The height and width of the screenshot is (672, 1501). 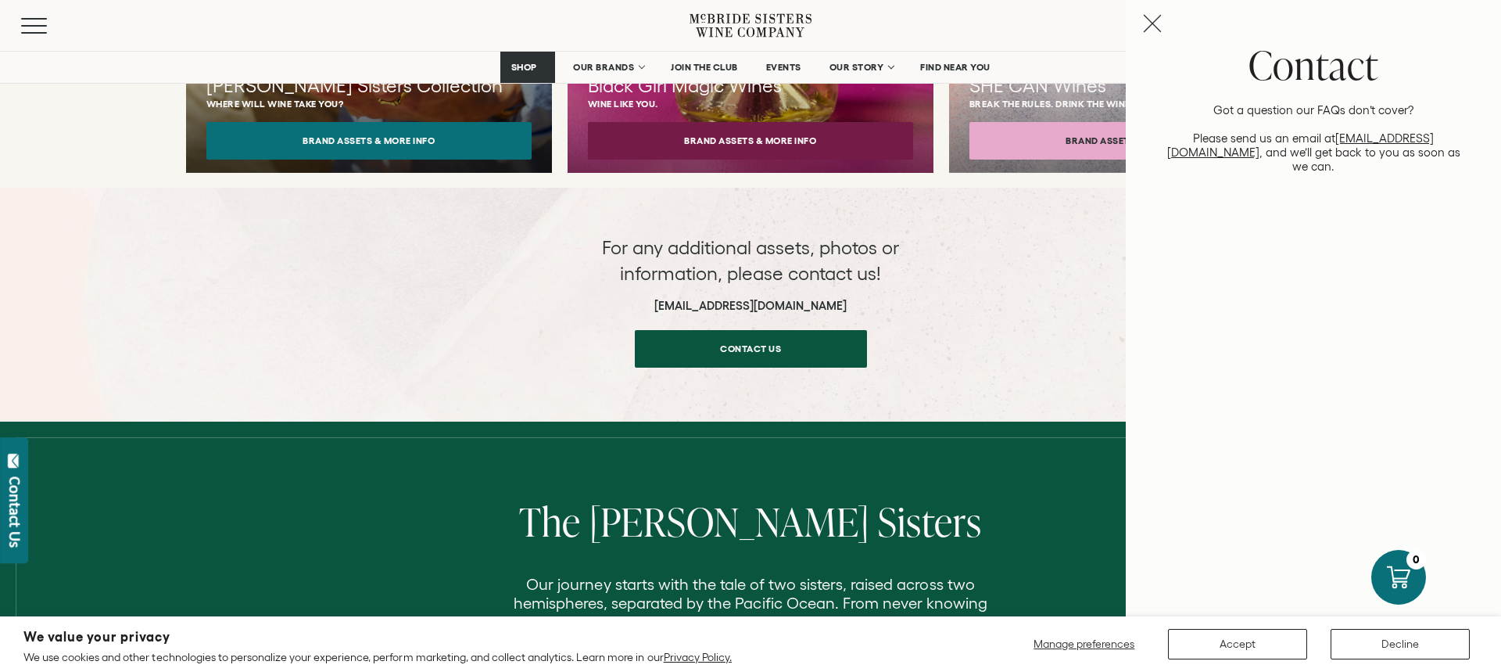 I want to click on span: JOIN THE CLUB, so click(x=705, y=67).